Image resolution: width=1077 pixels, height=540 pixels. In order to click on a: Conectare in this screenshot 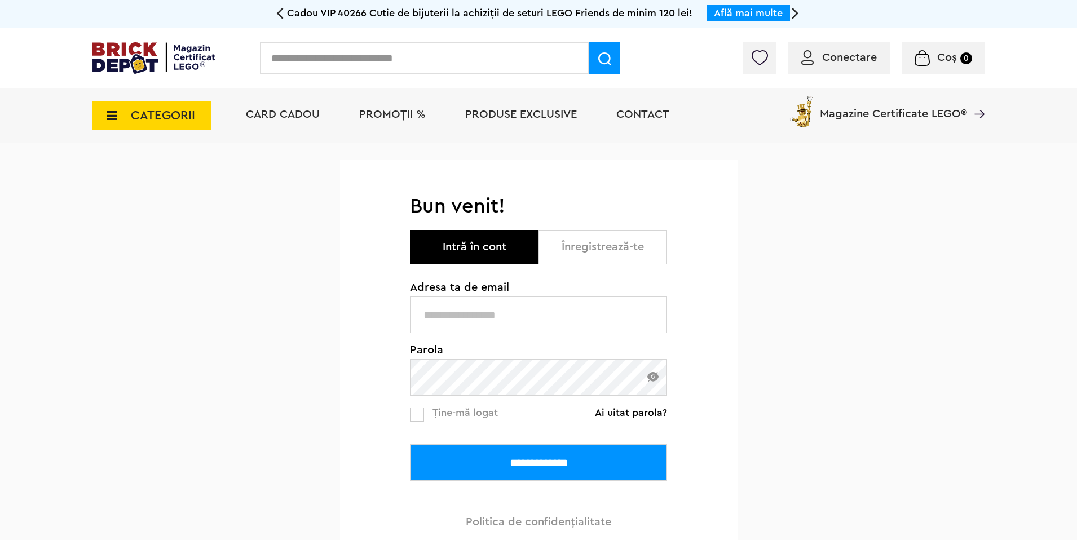, I will do `click(839, 57)`.